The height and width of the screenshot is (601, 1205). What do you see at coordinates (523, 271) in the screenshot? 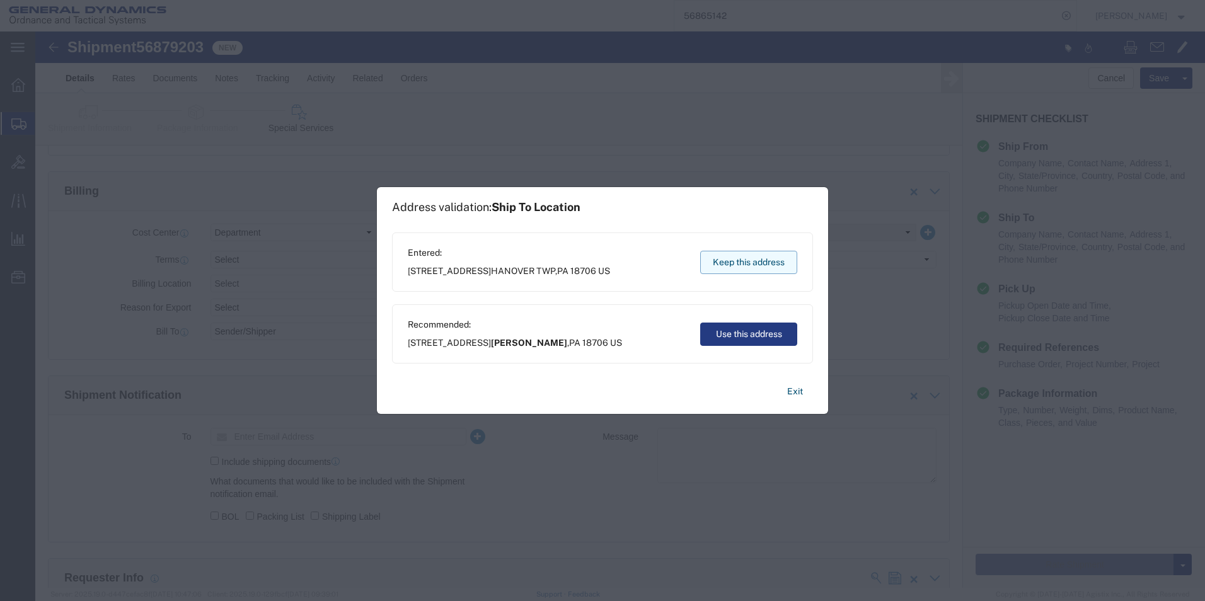
I see `span: HANOVER TWP` at bounding box center [523, 271].